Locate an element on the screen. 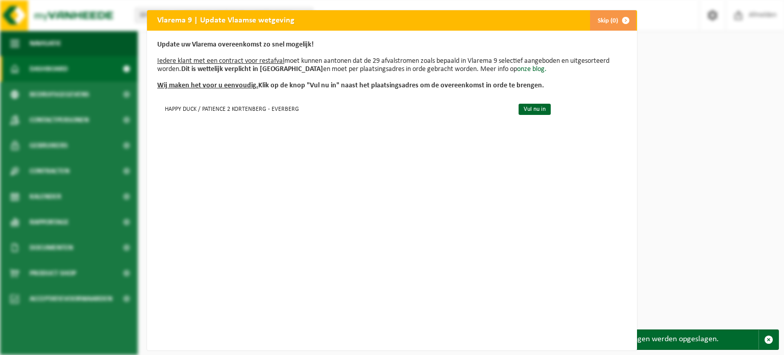 This screenshot has height=355, width=784. td: HAPPY DUCK / PATIENCE 2 KORTENBERG - EVERBERG is located at coordinates (333, 108).